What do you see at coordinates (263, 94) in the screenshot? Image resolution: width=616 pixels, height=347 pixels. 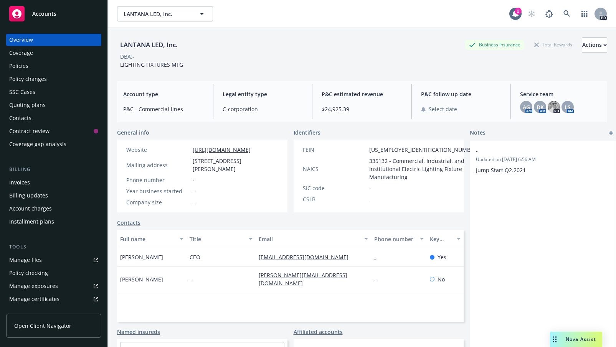 I see `span: Legal entity type` at bounding box center [263, 94].